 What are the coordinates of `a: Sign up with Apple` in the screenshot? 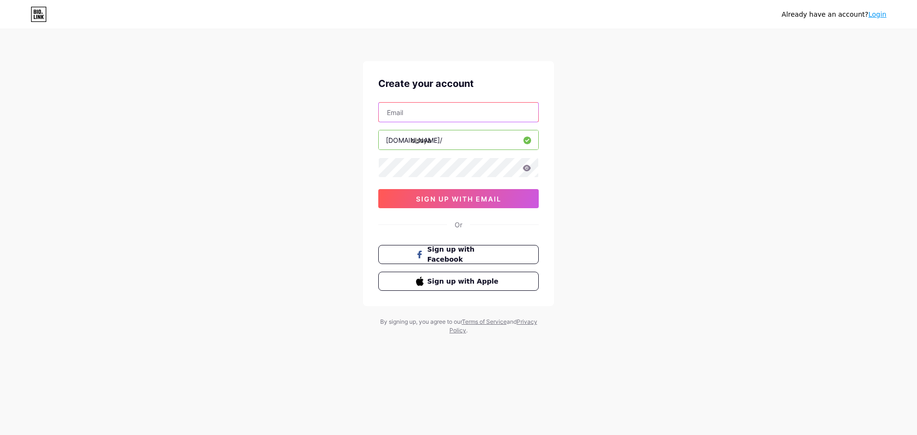 It's located at (459, 281).